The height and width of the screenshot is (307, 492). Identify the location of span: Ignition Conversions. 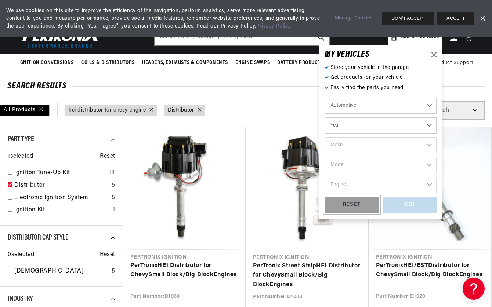
(46, 63).